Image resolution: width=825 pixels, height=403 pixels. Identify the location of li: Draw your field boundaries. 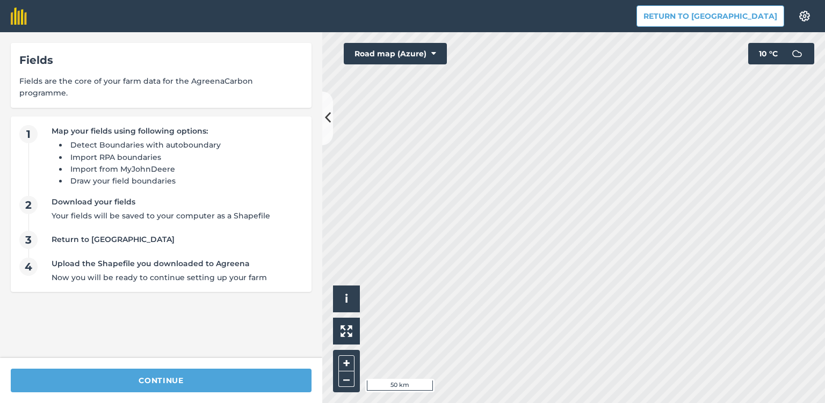
(183, 181).